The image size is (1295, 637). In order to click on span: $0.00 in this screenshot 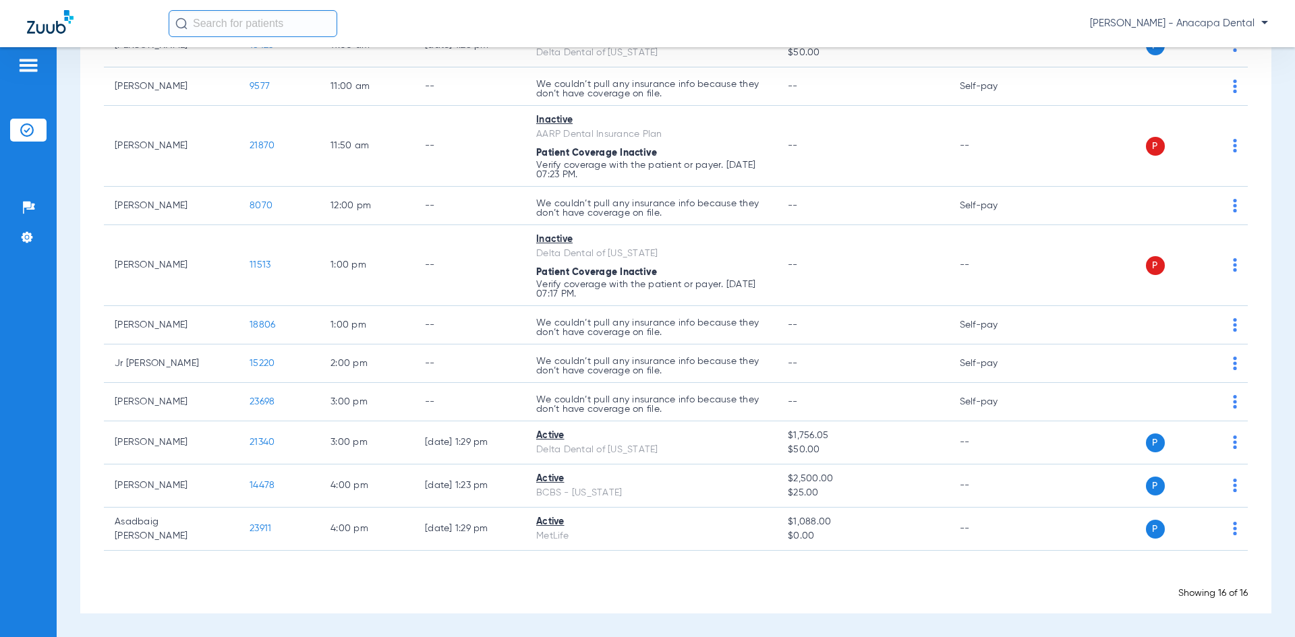, I will do `click(863, 536)`.